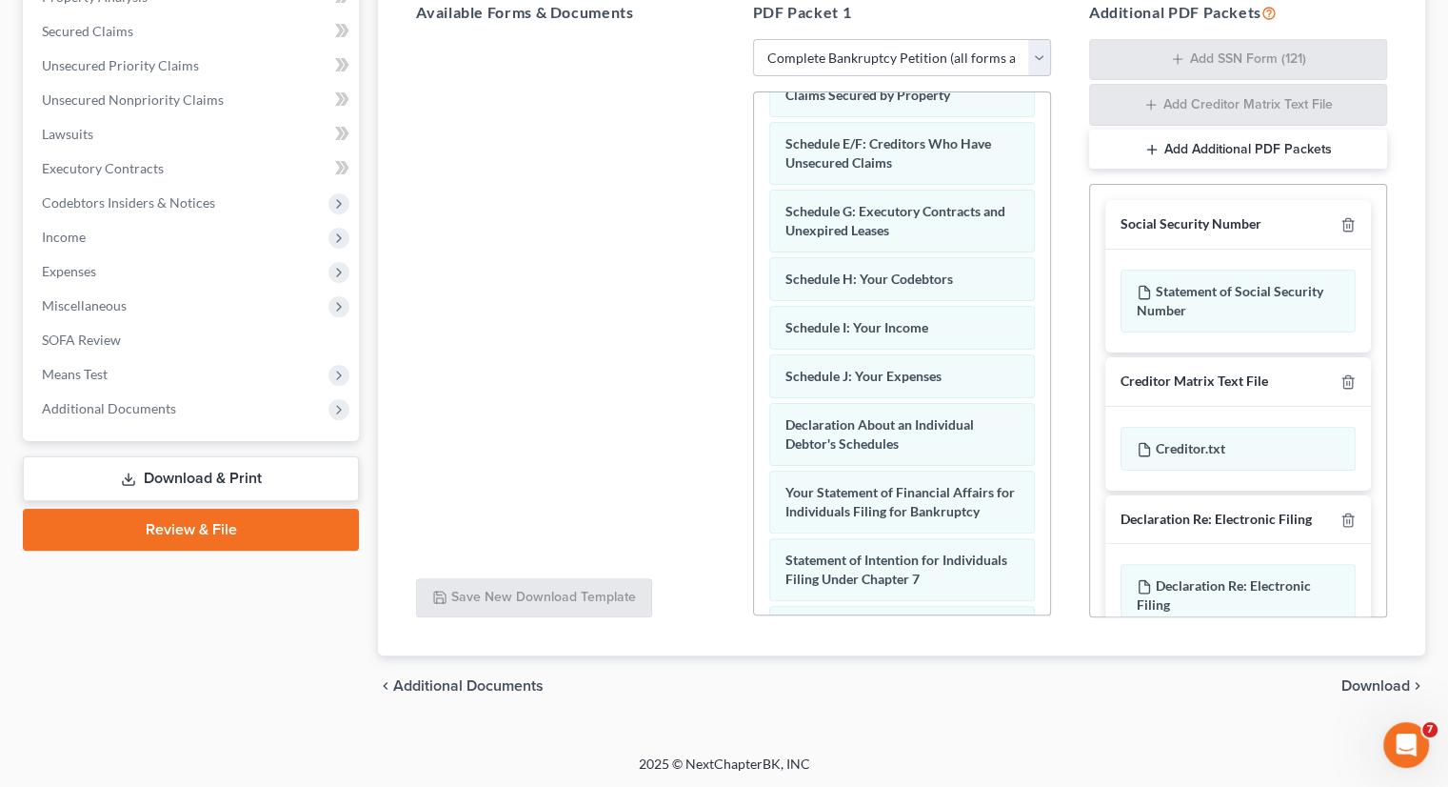 The width and height of the screenshot is (1448, 787). What do you see at coordinates (103, 168) in the screenshot?
I see `span: Executory Contracts` at bounding box center [103, 168].